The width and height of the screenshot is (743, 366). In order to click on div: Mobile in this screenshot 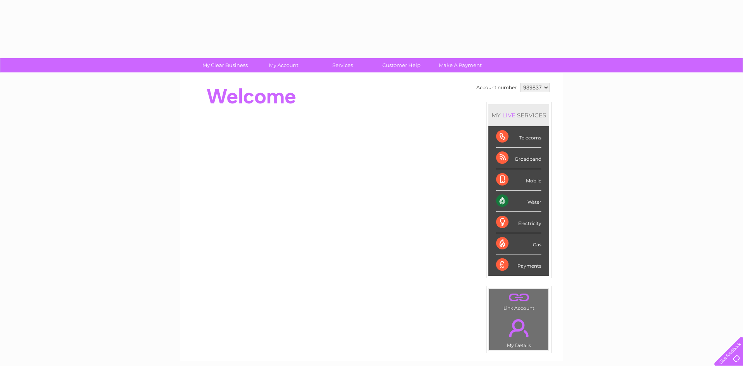, I will do `click(519, 180)`.